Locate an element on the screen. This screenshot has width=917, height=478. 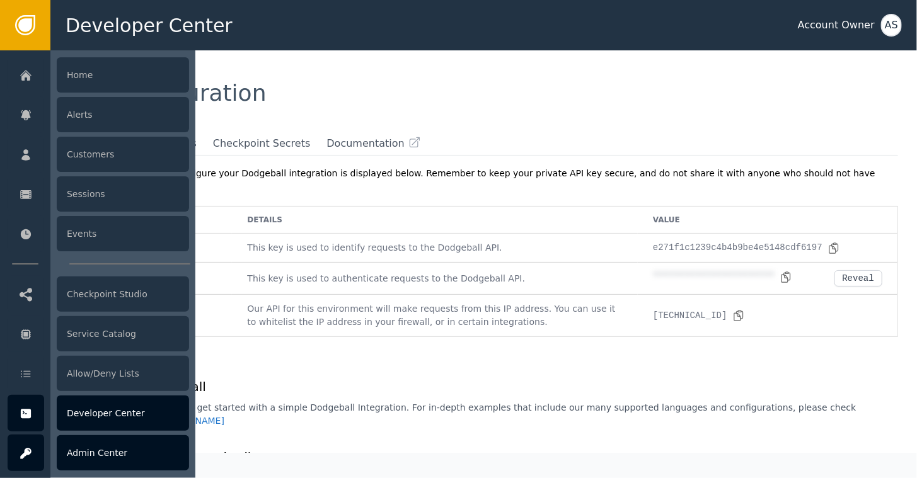
button: Reveal is located at coordinates (858, 279).